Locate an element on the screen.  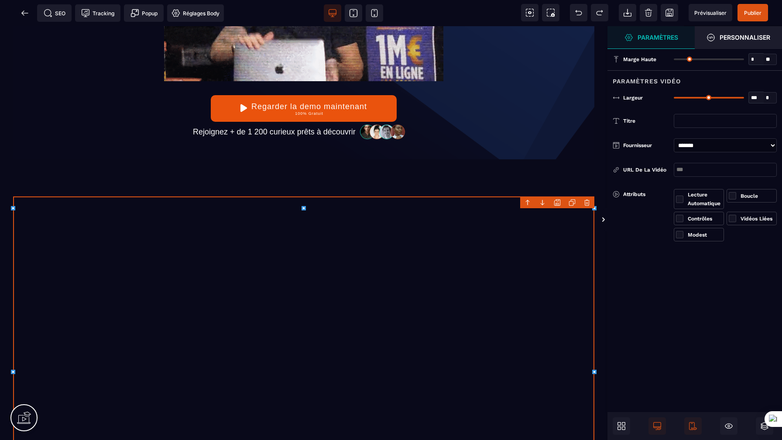
span: Retour is located at coordinates (25, 13).